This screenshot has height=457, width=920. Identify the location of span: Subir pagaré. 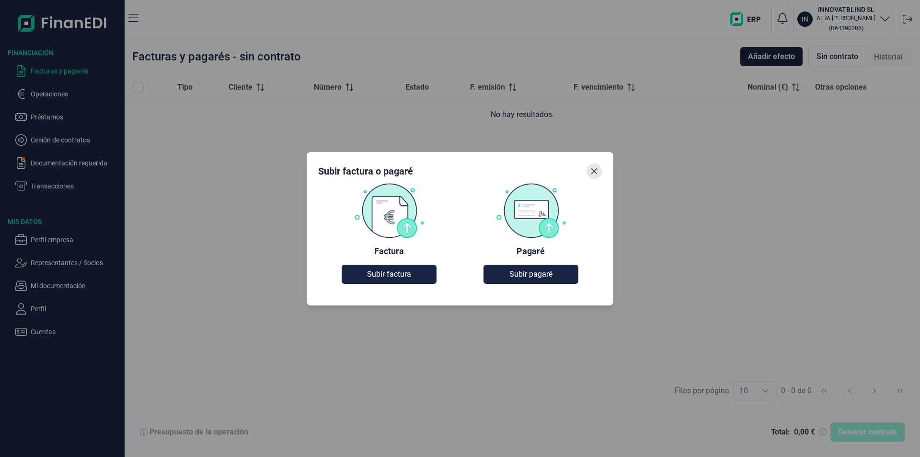
(531, 274).